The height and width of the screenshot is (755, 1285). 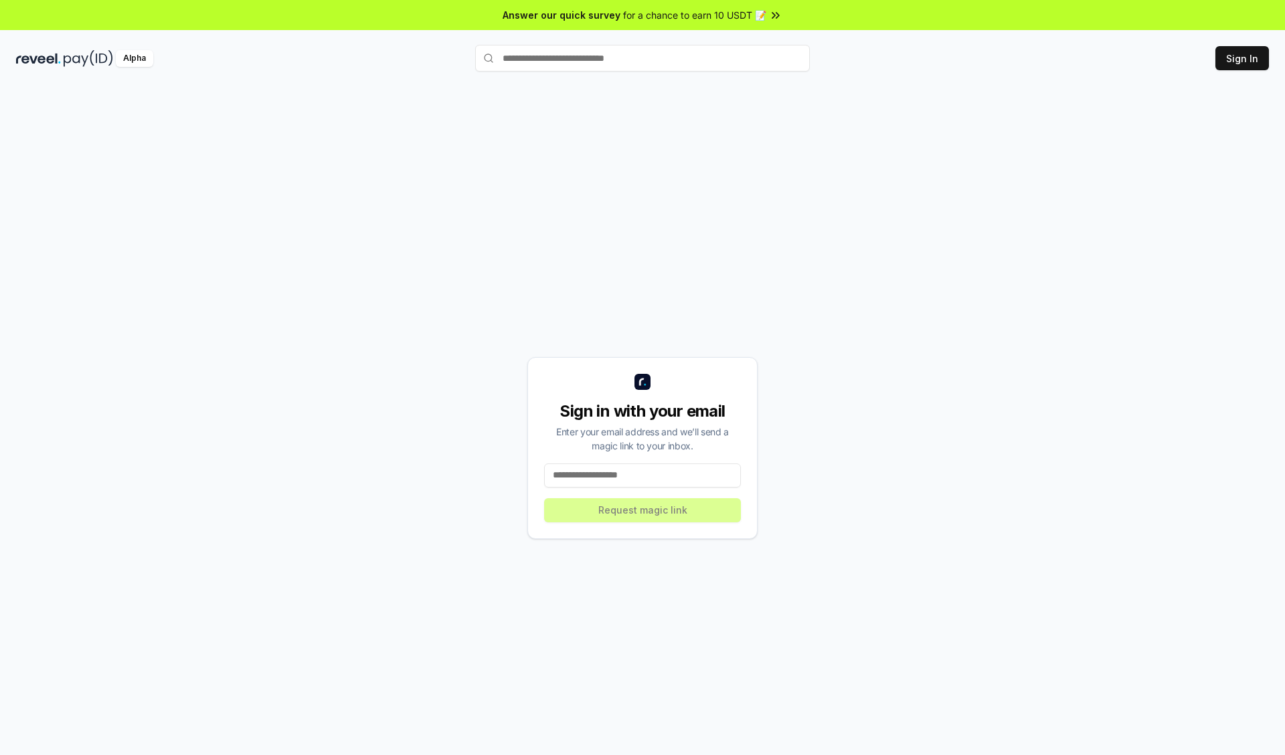 I want to click on span: Answer our quick survey, so click(x=561, y=15).